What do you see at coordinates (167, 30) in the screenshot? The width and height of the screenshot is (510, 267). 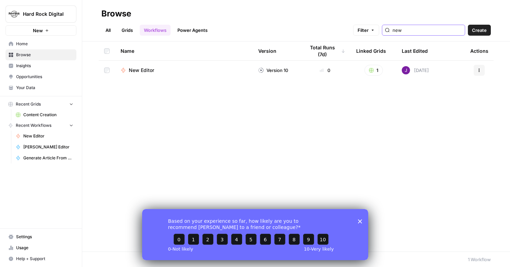 I see `button: 9` at bounding box center [167, 30].